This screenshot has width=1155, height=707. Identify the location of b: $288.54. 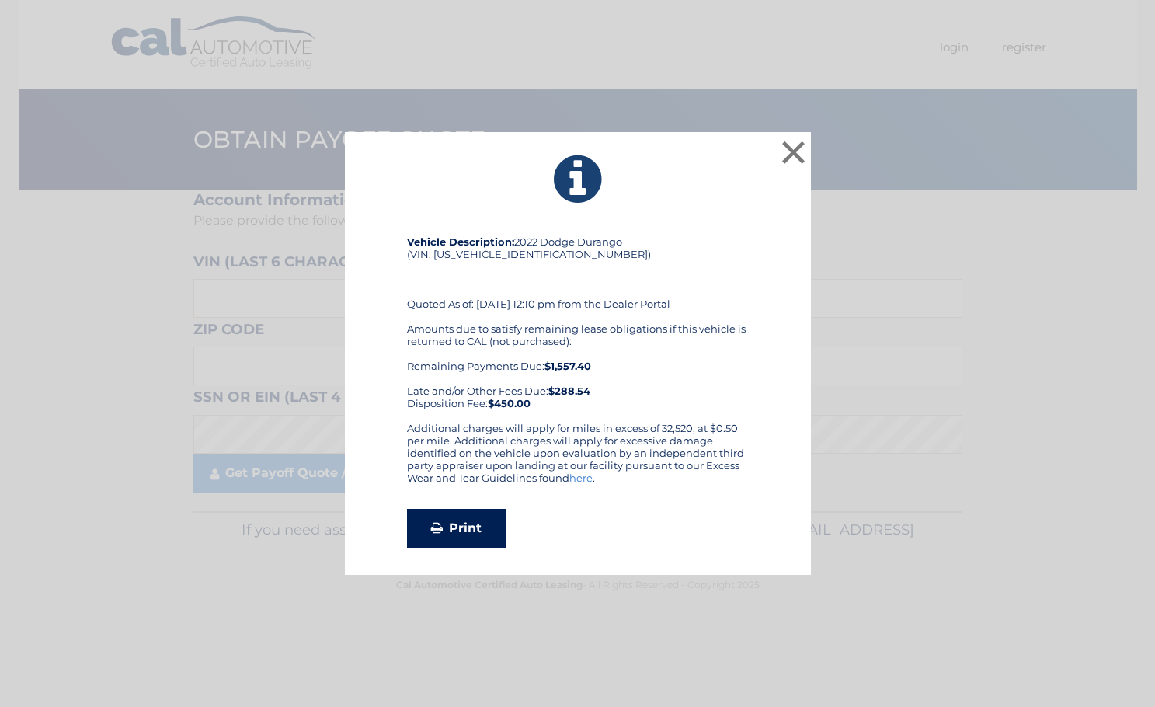
(569, 391).